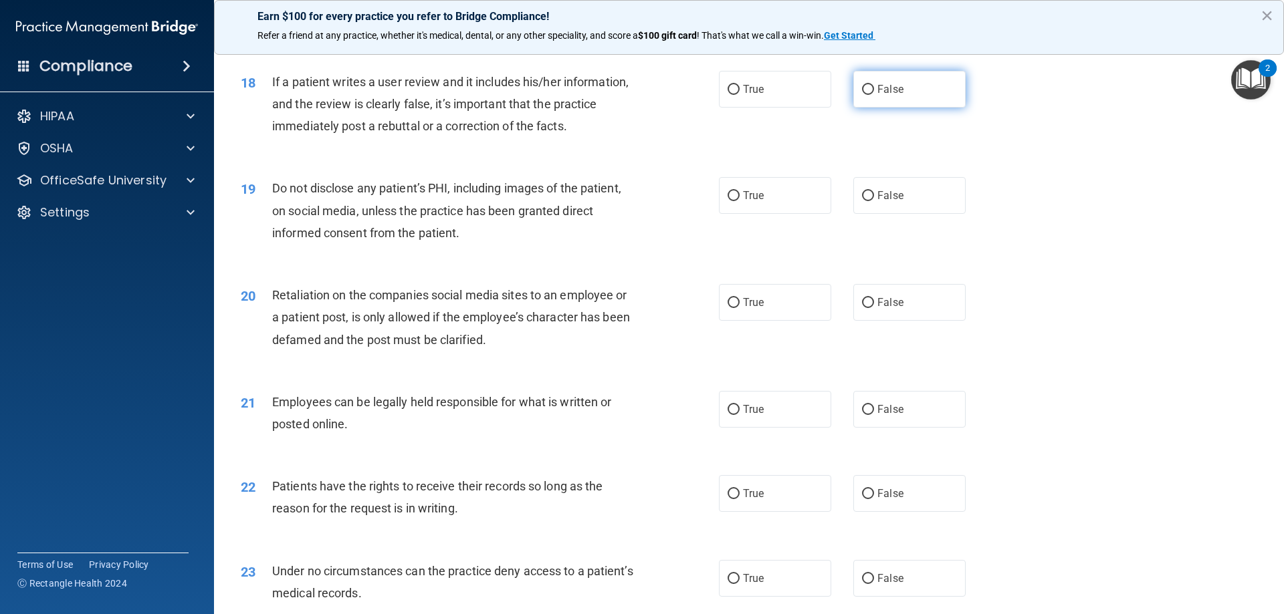 The image size is (1284, 614). Describe the element at coordinates (65, 213) in the screenshot. I see `p: Settings` at that location.